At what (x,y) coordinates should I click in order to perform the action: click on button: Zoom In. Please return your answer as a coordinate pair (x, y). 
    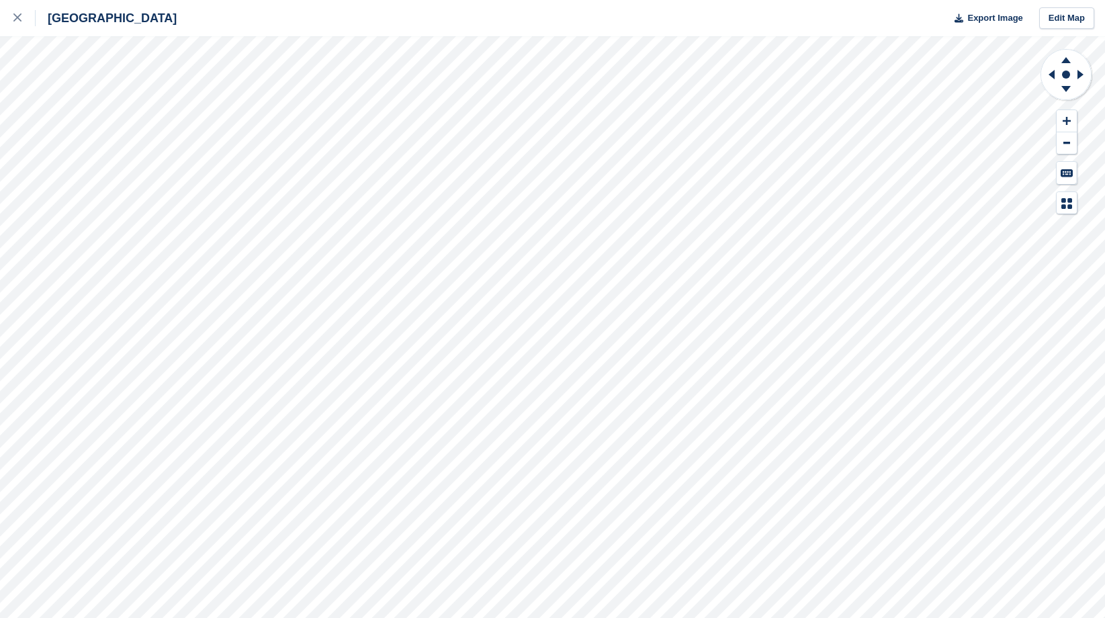
    Looking at the image, I should click on (1067, 121).